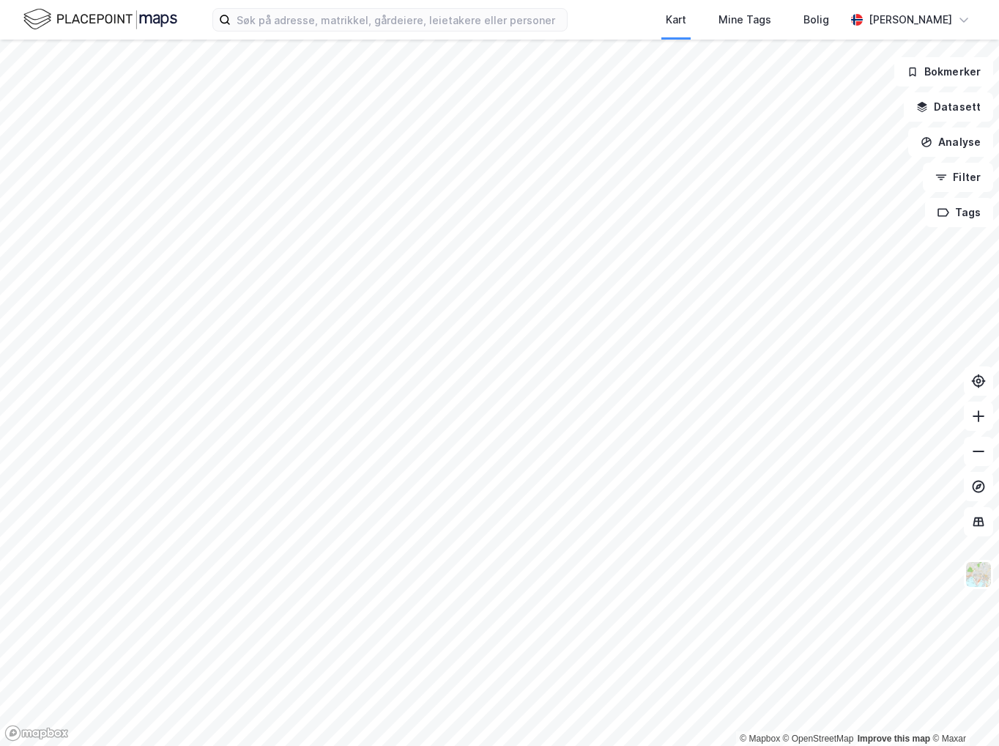  Describe the element at coordinates (398, 20) in the screenshot. I see `input: Søk på adresse, matrikkel, gårdeiere, leietakere eller personer` at that location.